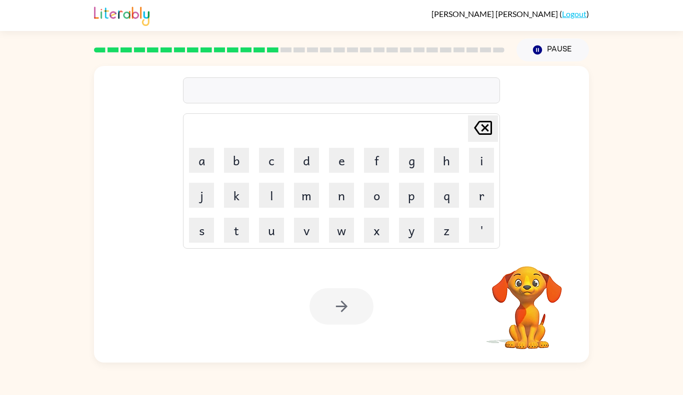 The image size is (683, 395). I want to click on button: j, so click(201, 195).